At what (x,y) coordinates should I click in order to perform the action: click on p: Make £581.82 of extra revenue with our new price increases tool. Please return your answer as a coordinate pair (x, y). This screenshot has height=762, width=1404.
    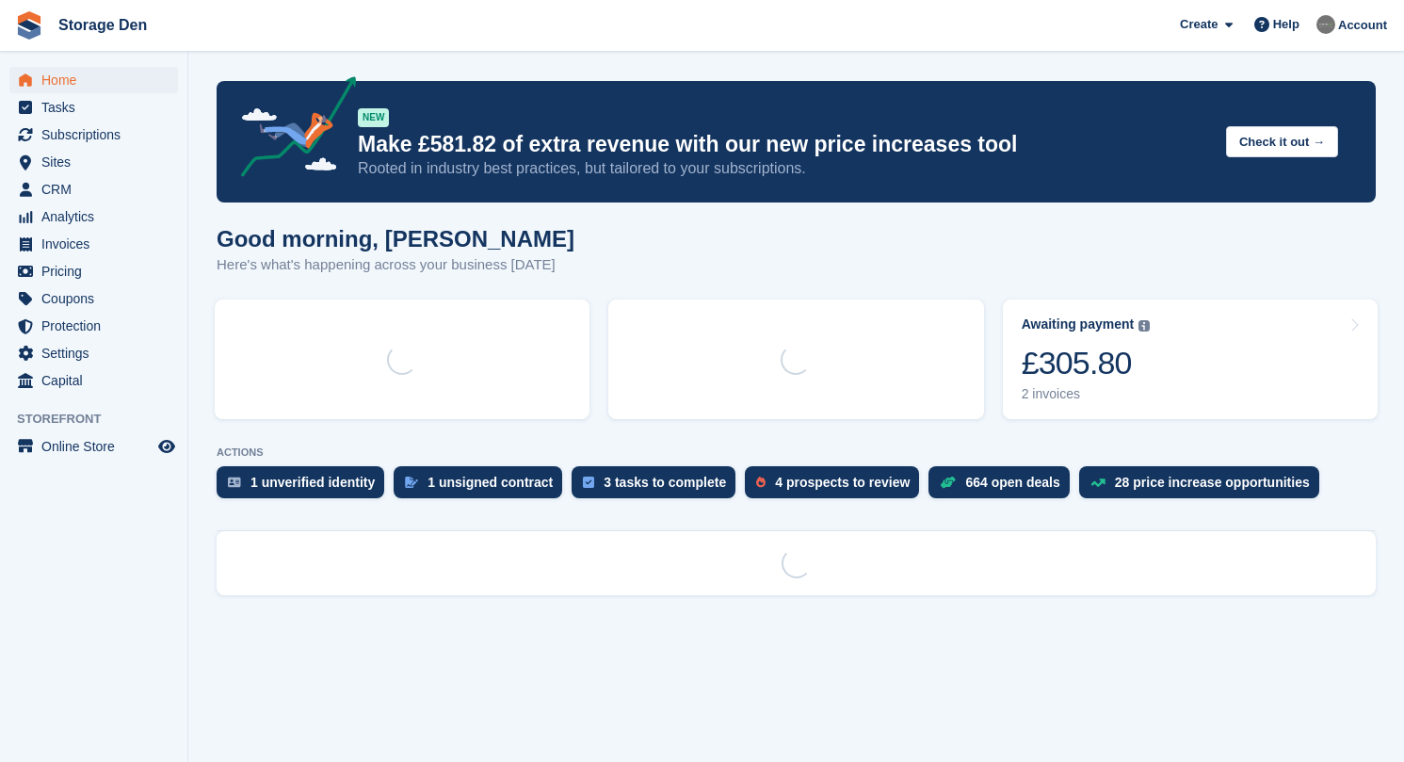
    Looking at the image, I should click on (785, 144).